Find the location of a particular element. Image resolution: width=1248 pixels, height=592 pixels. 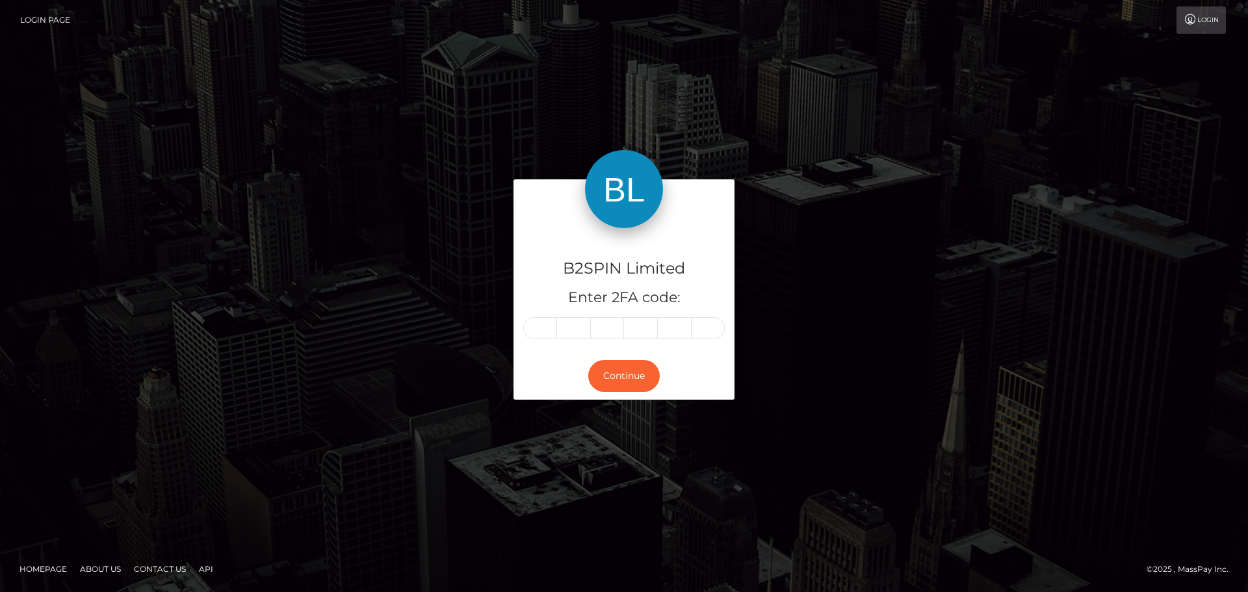

a: Login is located at coordinates (1201, 20).